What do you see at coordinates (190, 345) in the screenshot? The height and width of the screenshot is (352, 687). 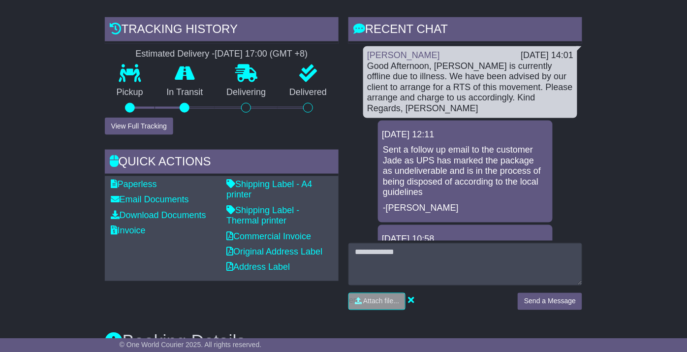 I see `span: © One World Courier 2025. All rights reserved.` at bounding box center [190, 345].